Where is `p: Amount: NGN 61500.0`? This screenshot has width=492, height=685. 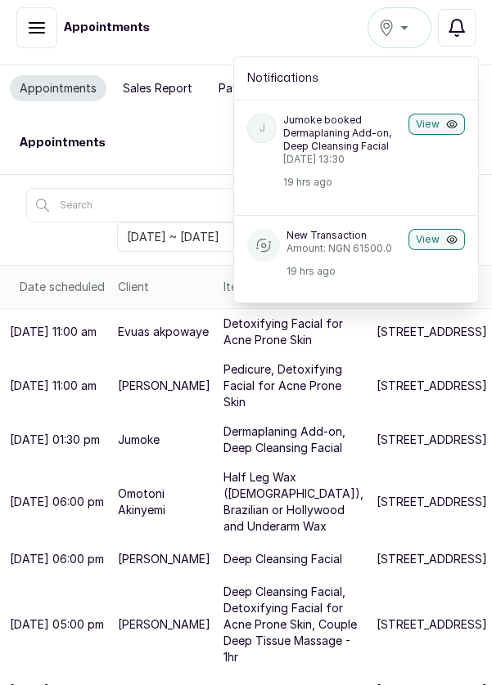
p: Amount: NGN 61500.0 is located at coordinates (344, 249).